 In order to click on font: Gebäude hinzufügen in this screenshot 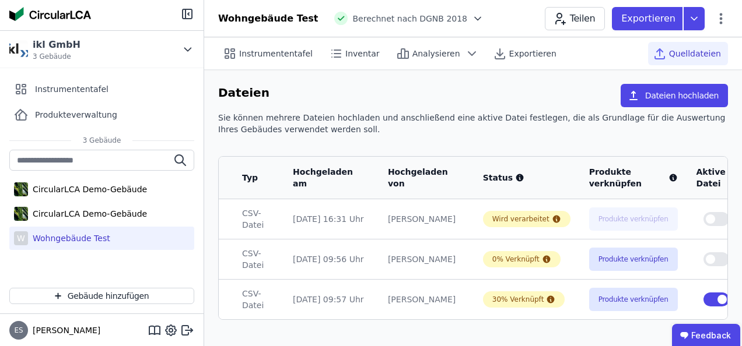, I will do `click(108, 296)`.